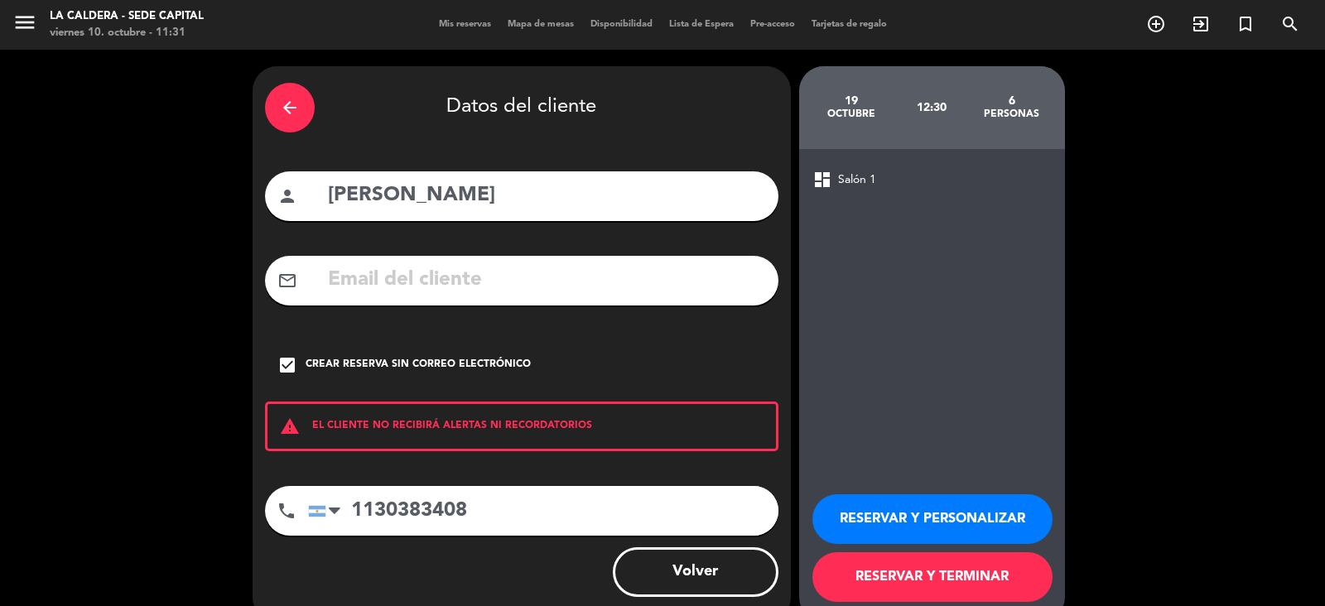 This screenshot has height=606, width=1325. I want to click on button: menu, so click(25, 25).